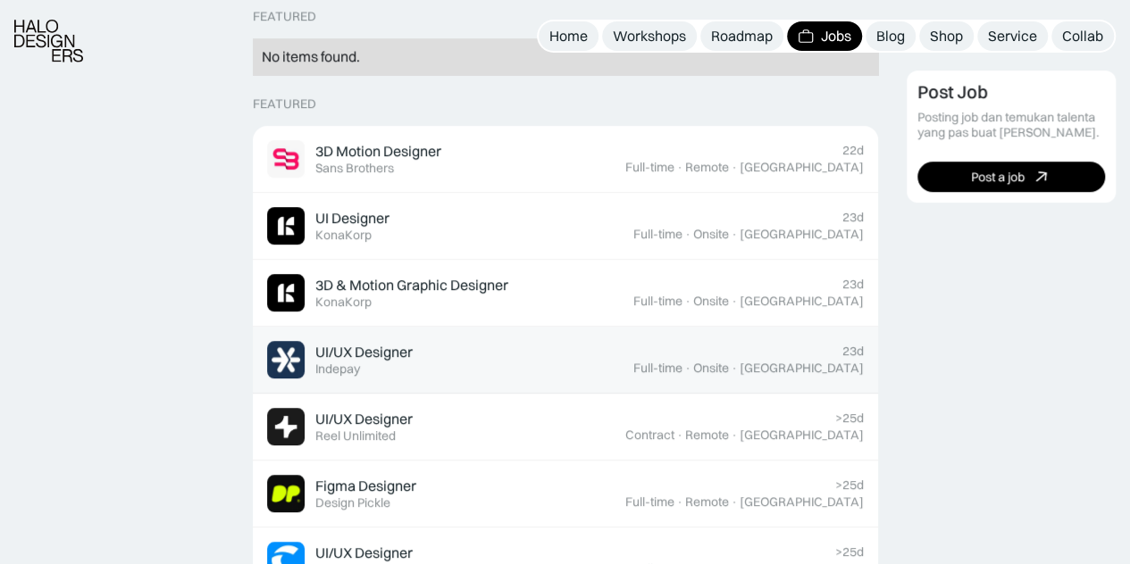 The height and width of the screenshot is (564, 1130). Describe the element at coordinates (353, 503) in the screenshot. I see `div: Design Pickle` at that location.